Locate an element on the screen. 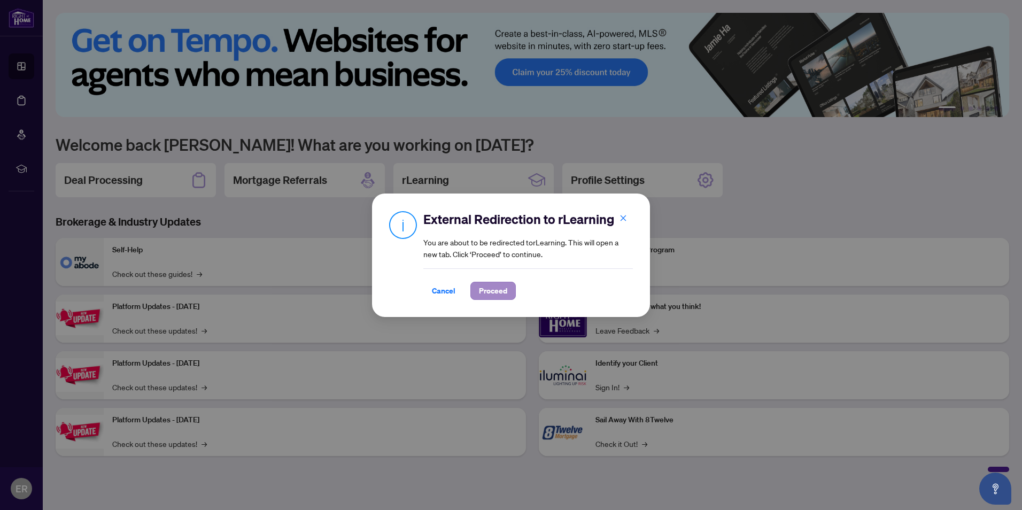  button: Open asap is located at coordinates (995, 489).